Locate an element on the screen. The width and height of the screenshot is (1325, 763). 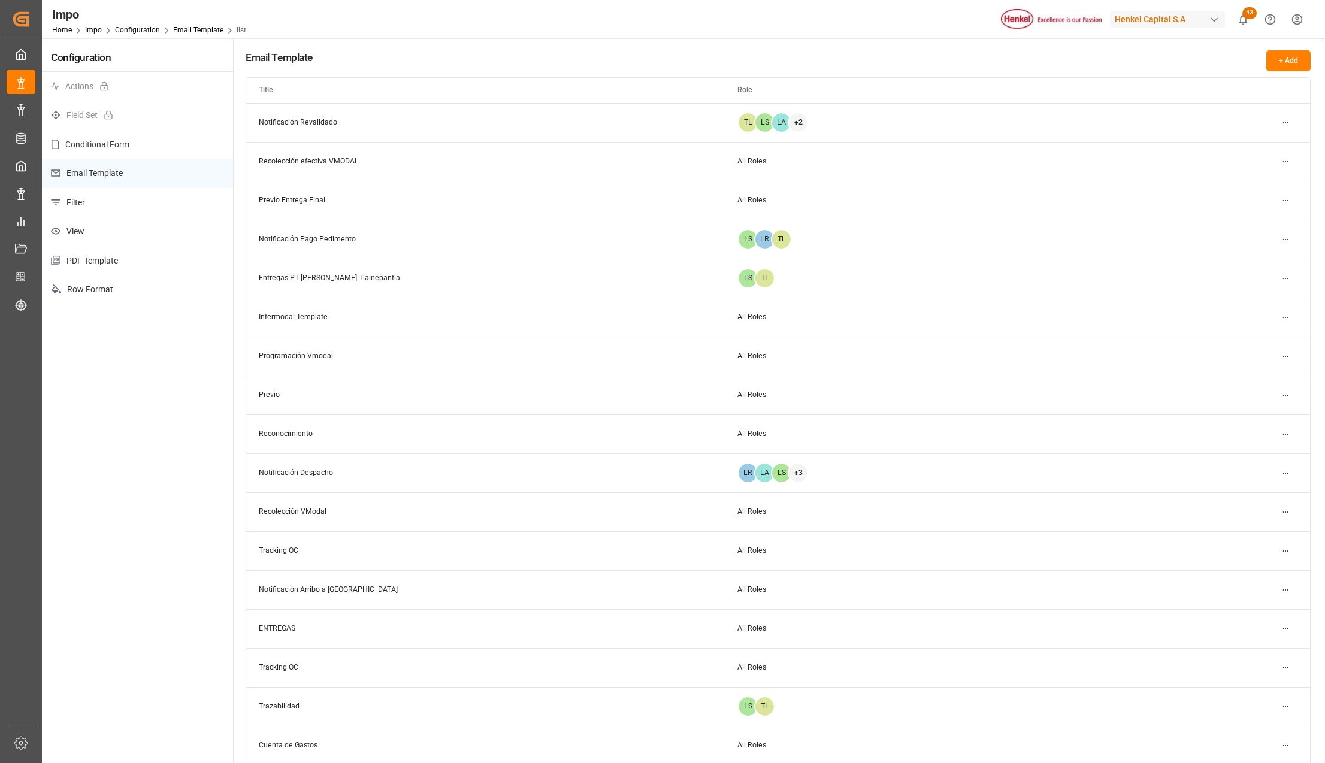
span: 43 is located at coordinates (1249, 13).